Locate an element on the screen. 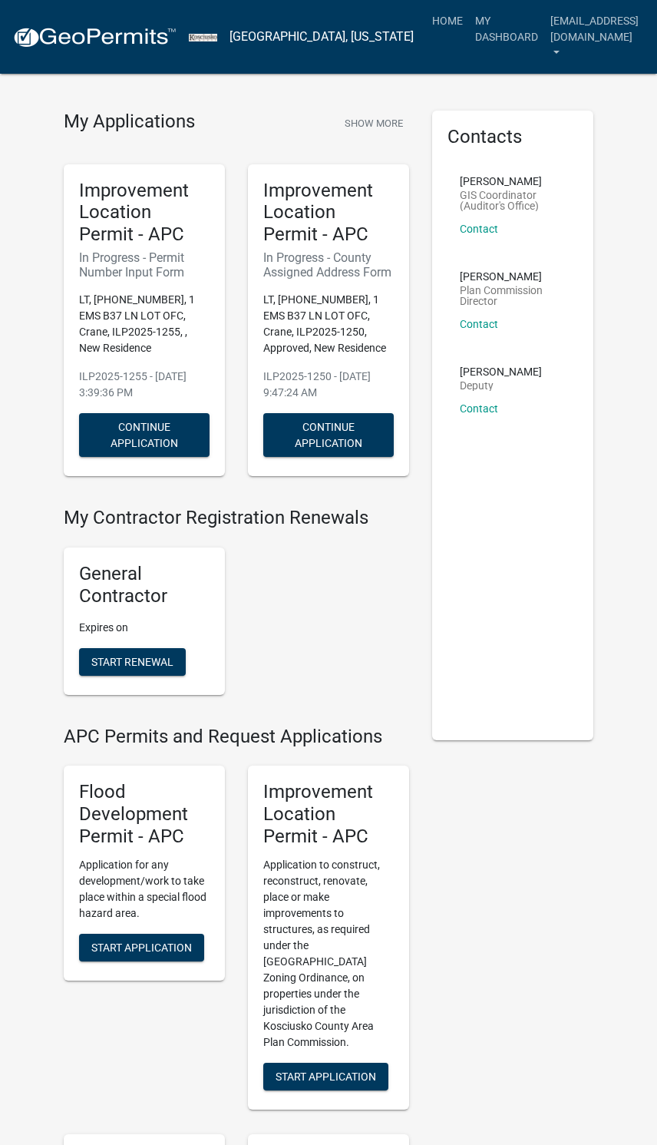  p: Expires on is located at coordinates (144, 627).